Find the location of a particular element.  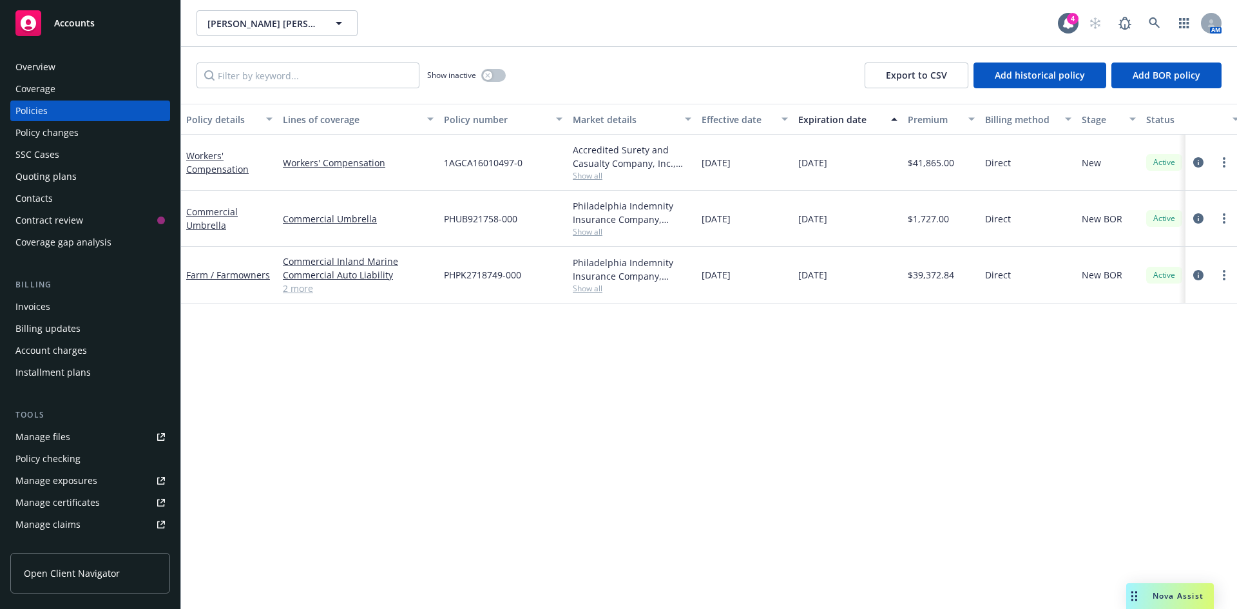

div: Billing updates is located at coordinates (48, 329).